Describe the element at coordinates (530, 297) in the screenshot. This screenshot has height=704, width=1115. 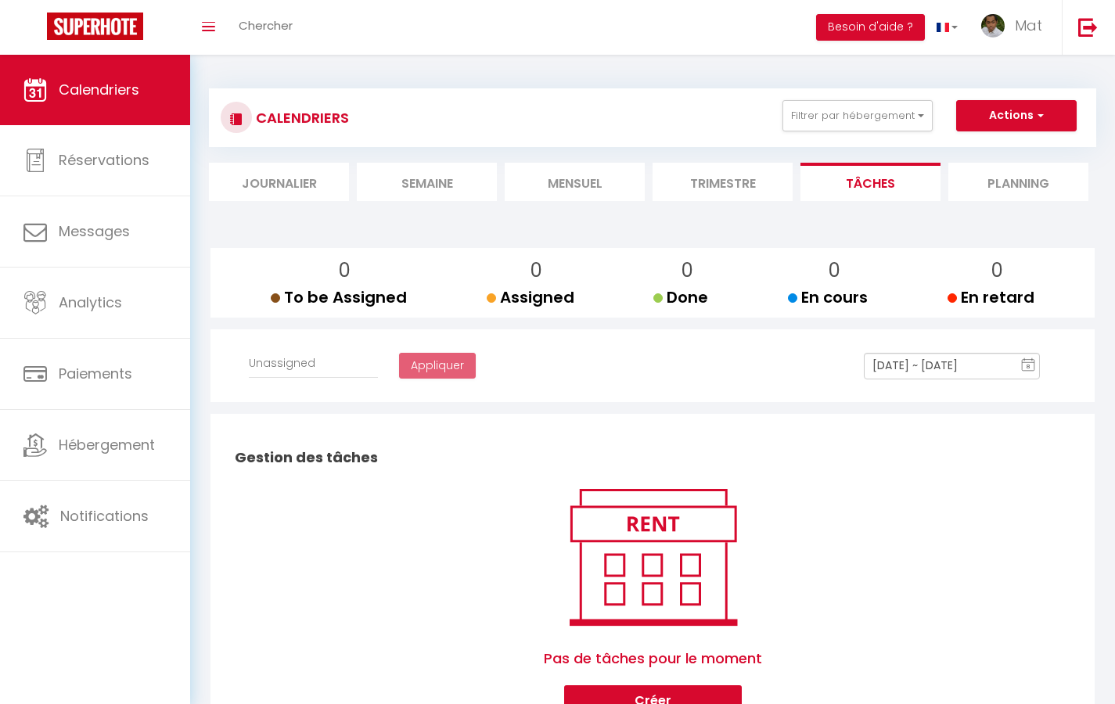
I see `span: Assigned` at that location.